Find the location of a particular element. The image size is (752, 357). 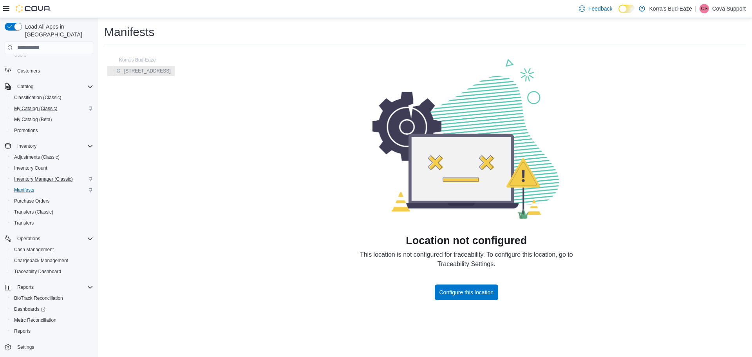

input: Dark Mode is located at coordinates (627, 9).